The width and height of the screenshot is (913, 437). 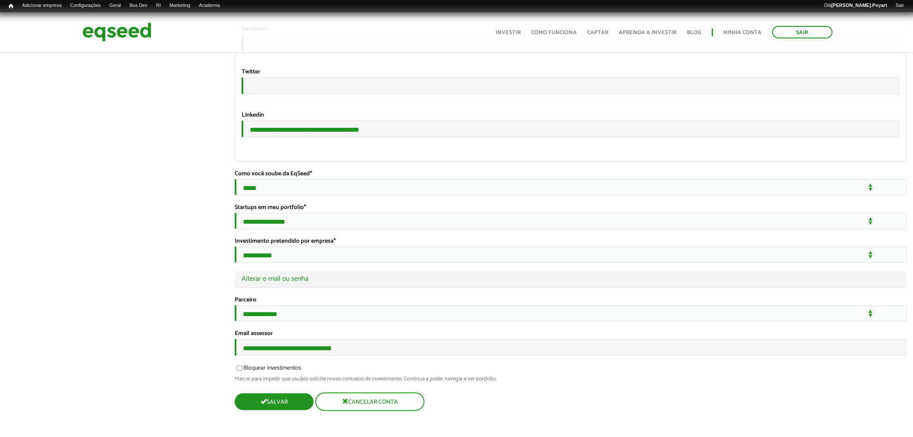 I want to click on input: Bloquear investimentos, so click(x=240, y=368).